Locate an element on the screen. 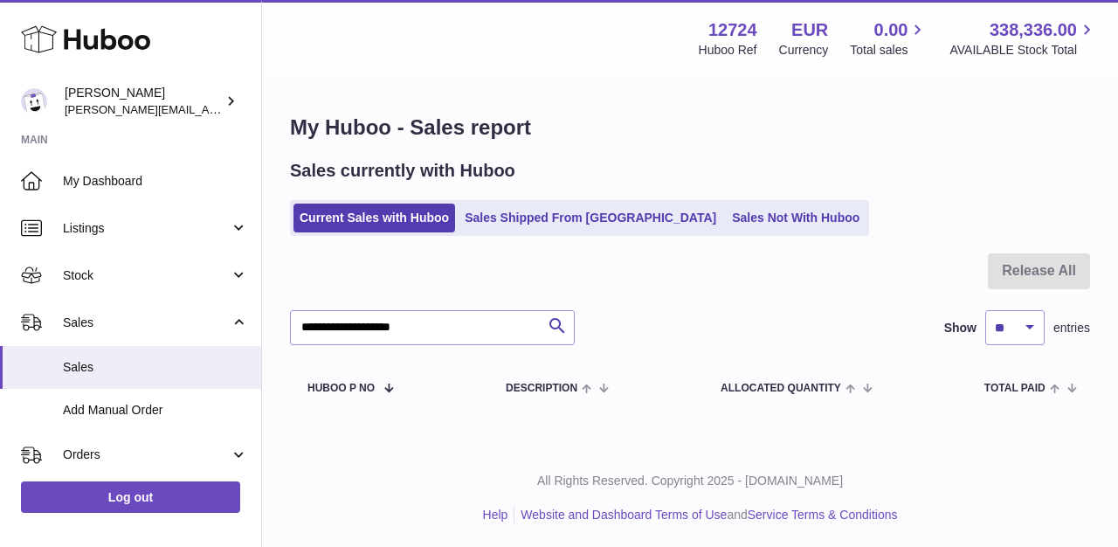  span: Stock is located at coordinates (146, 275).